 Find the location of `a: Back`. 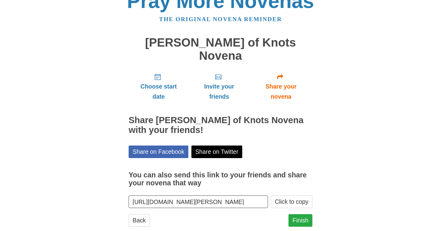

a: Back is located at coordinates (139, 220).